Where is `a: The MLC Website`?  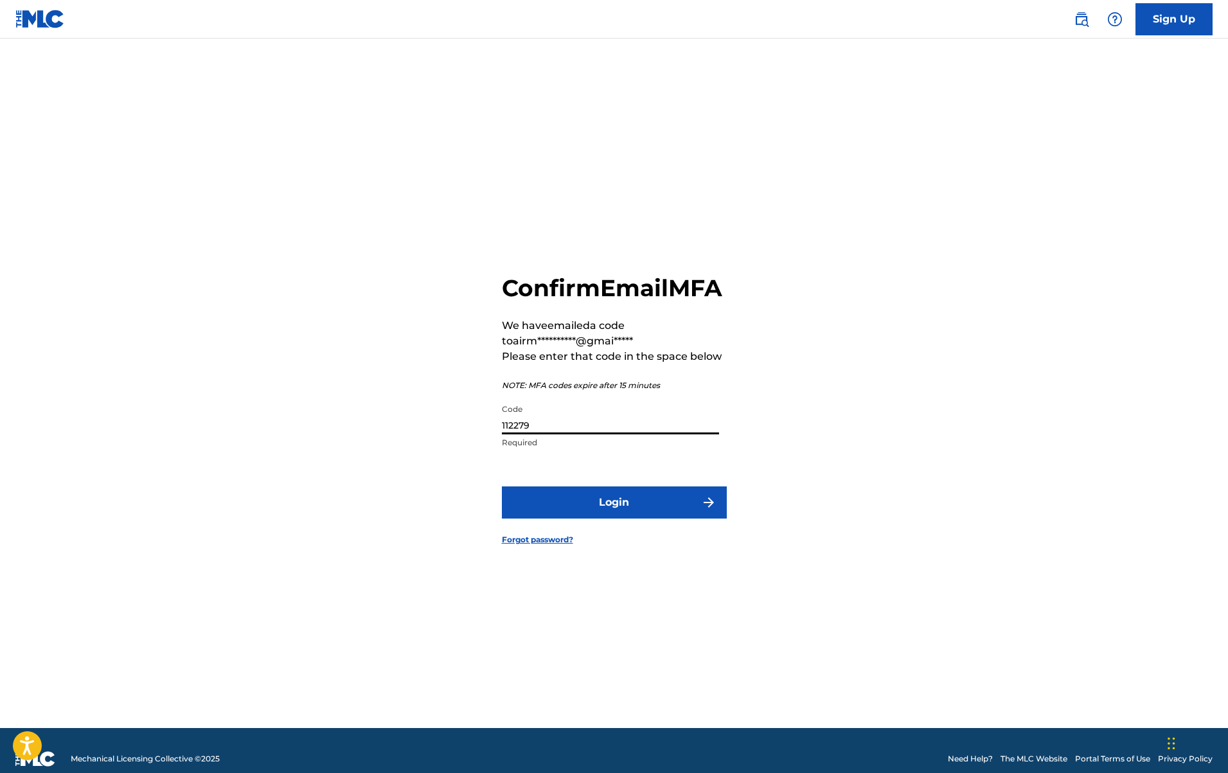
a: The MLC Website is located at coordinates (1034, 759).